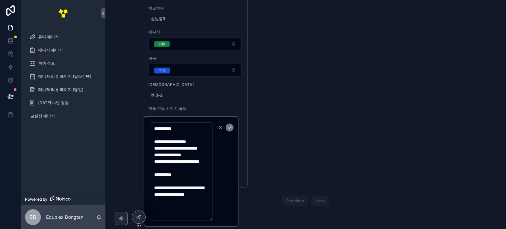 The image size is (506, 229). Describe the element at coordinates (50, 50) in the screenshot. I see `span: 매니저 페이지` at that location.